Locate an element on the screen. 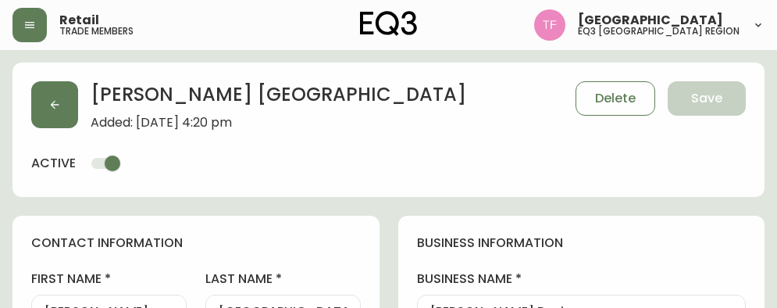 This screenshot has height=308, width=777. label: last name is located at coordinates (283, 279).